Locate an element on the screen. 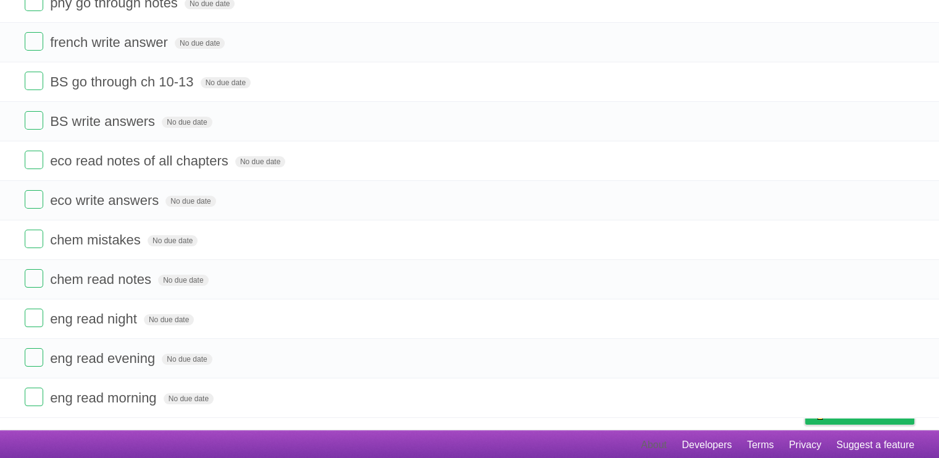  a: Privacy is located at coordinates (805, 445).